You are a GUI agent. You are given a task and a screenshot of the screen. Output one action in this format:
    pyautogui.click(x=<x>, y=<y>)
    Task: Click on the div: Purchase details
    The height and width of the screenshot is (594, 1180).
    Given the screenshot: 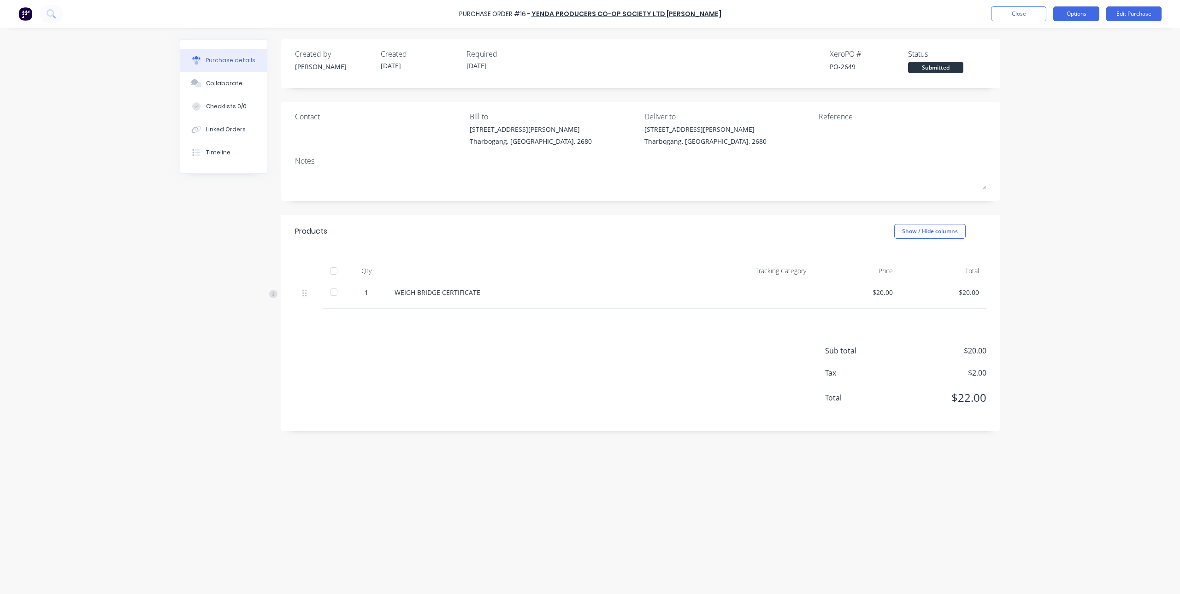 What is the action you would take?
    pyautogui.click(x=231, y=60)
    